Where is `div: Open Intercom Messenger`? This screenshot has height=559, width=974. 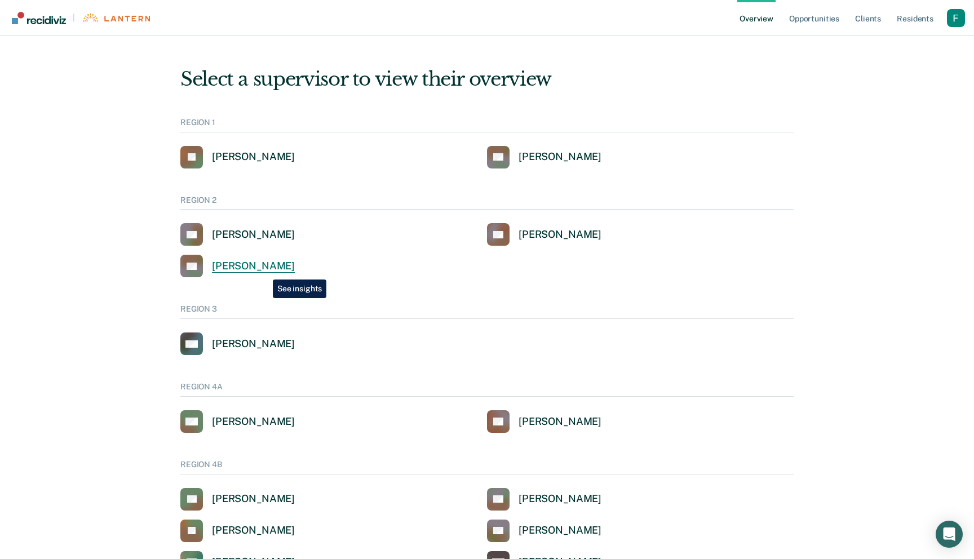
div: Open Intercom Messenger is located at coordinates (949, 534).